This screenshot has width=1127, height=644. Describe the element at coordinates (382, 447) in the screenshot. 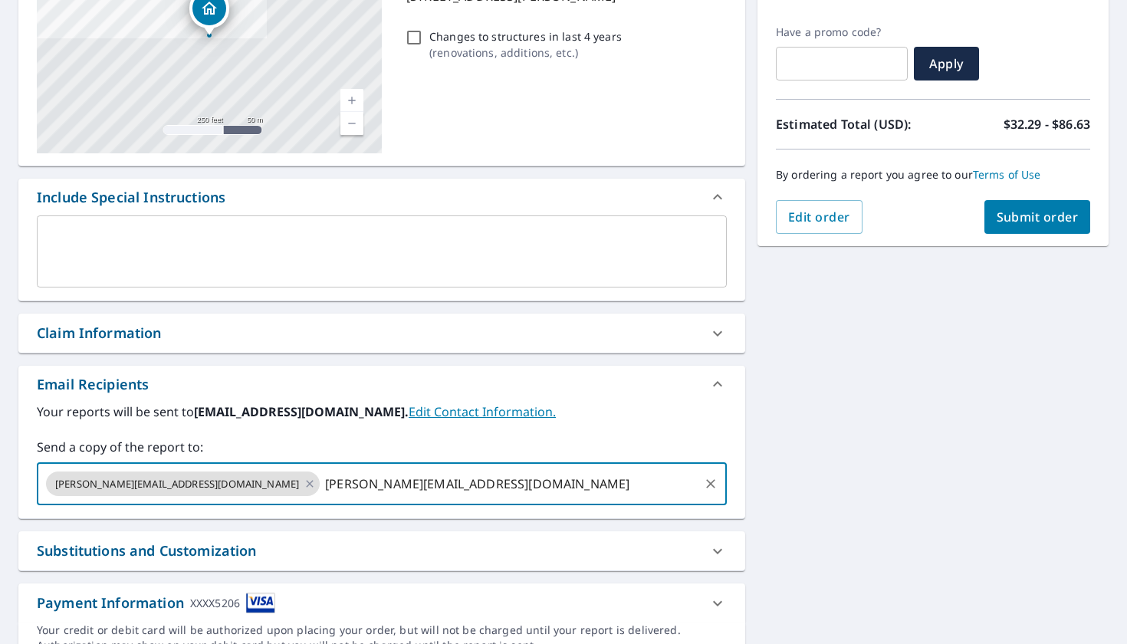

I see `label: Send a copy of the report to:` at that location.